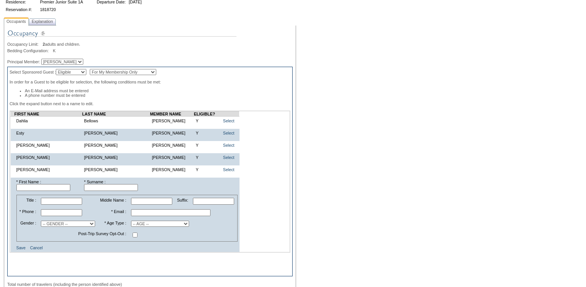  I want to click on span: Bedding Configuration:, so click(29, 51).